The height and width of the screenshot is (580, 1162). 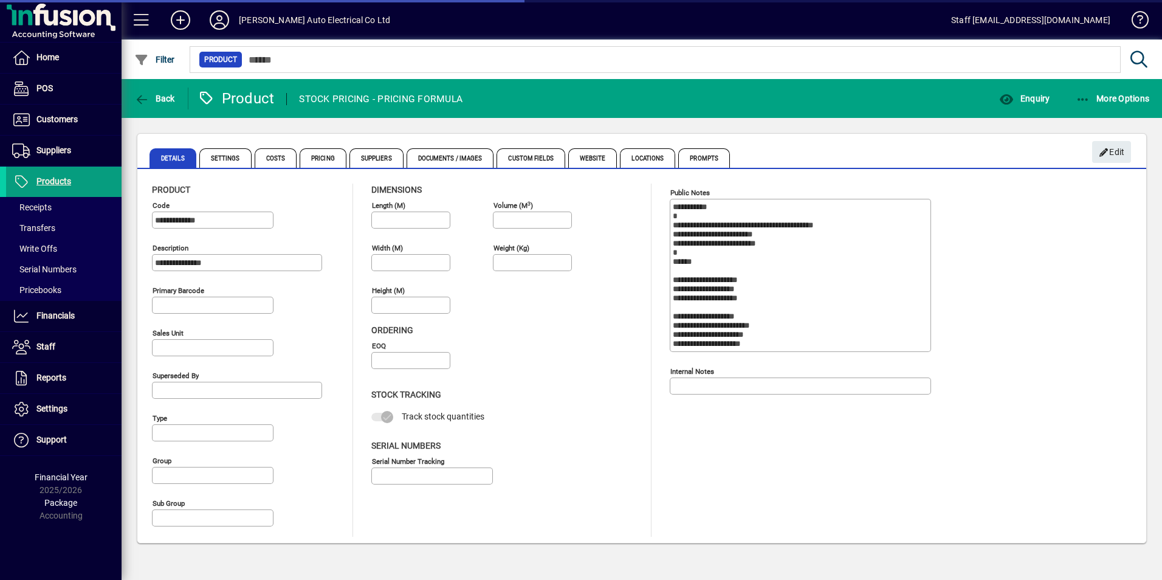 What do you see at coordinates (64, 440) in the screenshot?
I see `a: Support` at bounding box center [64, 440].